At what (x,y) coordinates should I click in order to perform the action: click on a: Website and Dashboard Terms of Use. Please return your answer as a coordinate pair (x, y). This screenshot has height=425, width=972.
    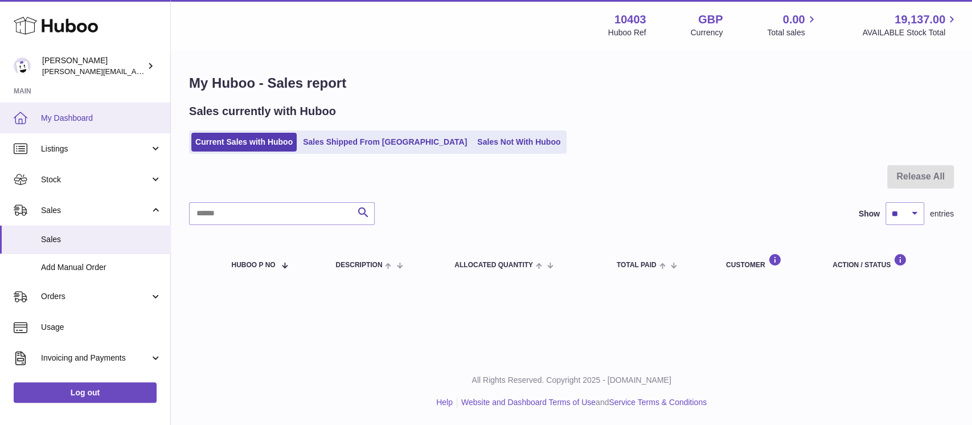
    Looking at the image, I should click on (529, 402).